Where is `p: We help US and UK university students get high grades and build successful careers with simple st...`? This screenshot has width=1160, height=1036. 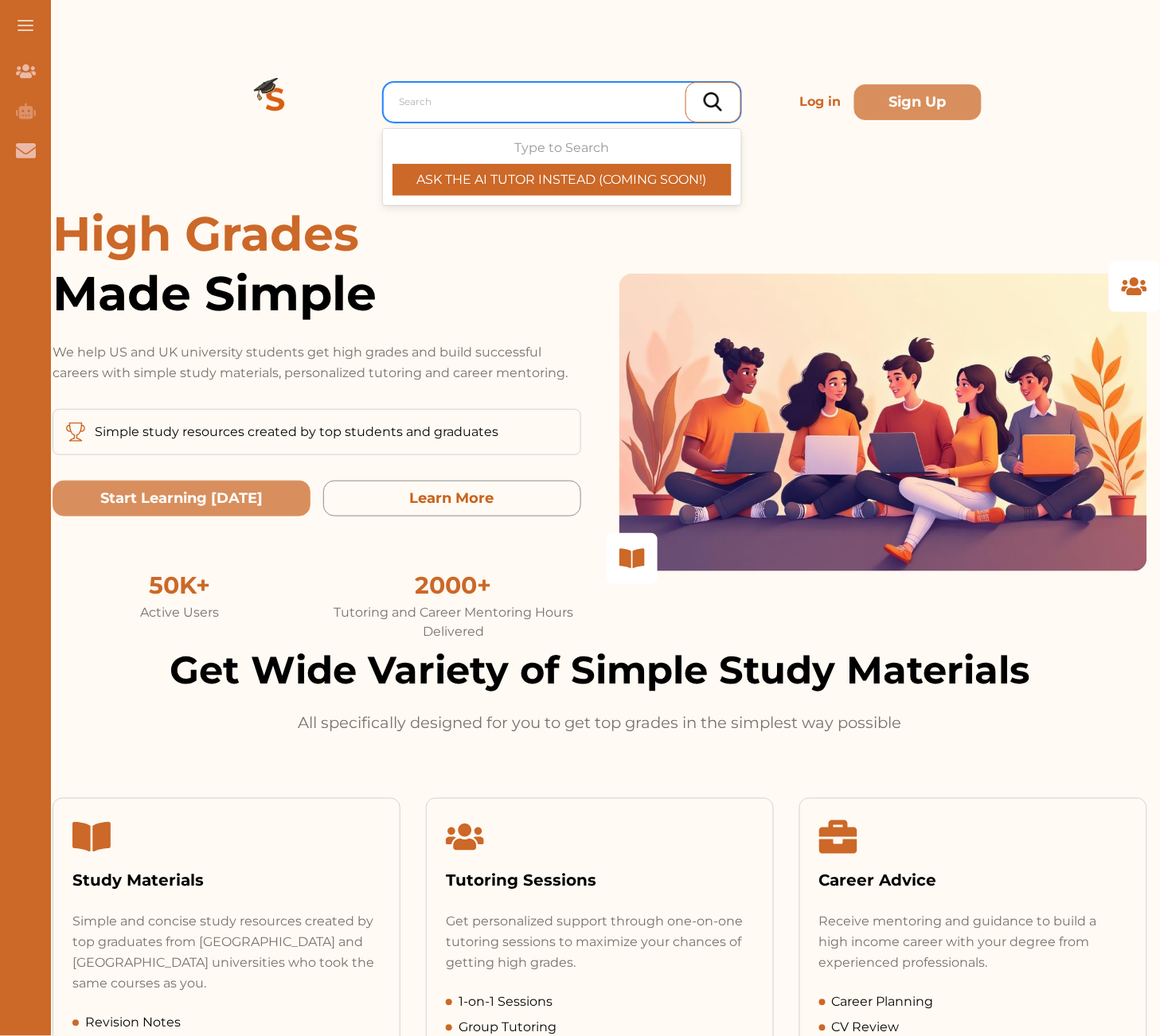
p: We help US and UK university students get high grades and build successful careers with simple st... is located at coordinates (317, 363).